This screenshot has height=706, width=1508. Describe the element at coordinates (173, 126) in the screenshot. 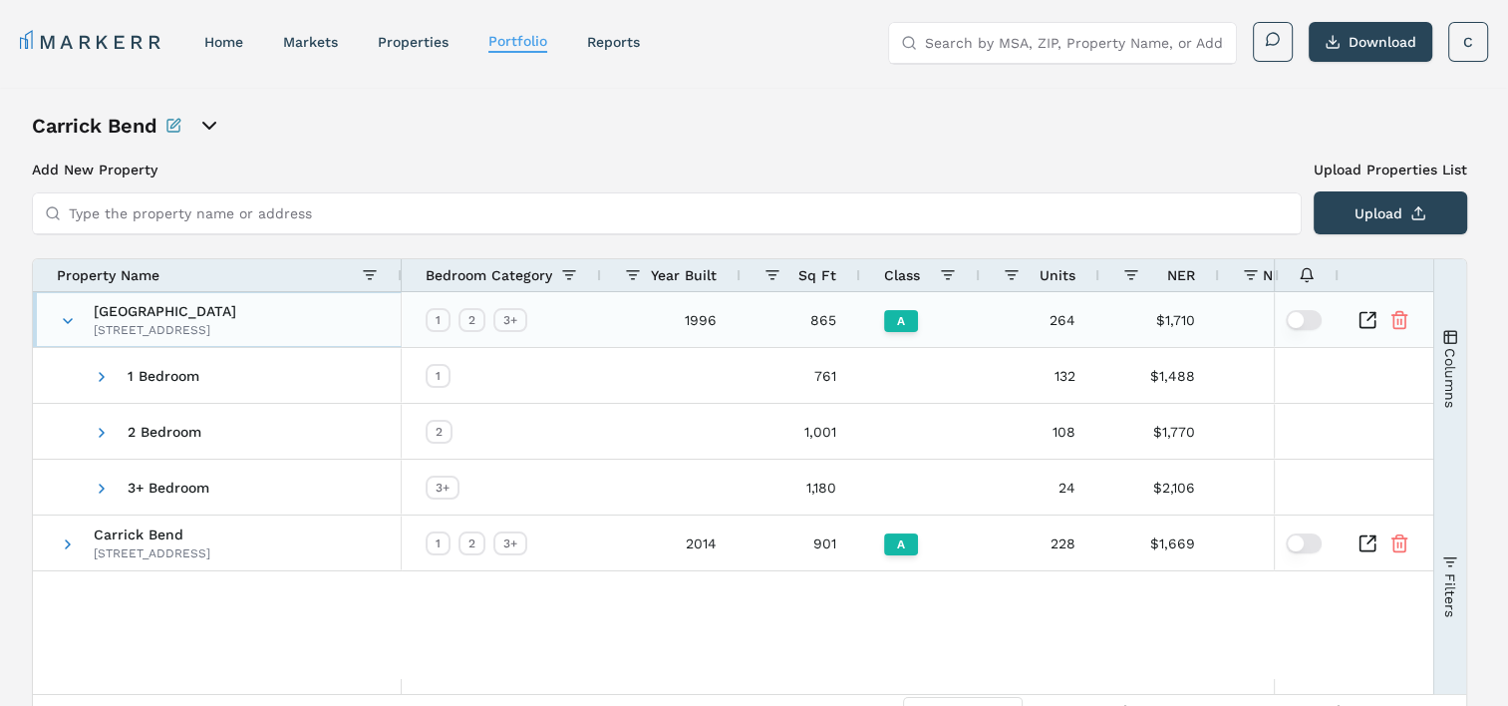

I see `button: Rename this portfolio` at that location.